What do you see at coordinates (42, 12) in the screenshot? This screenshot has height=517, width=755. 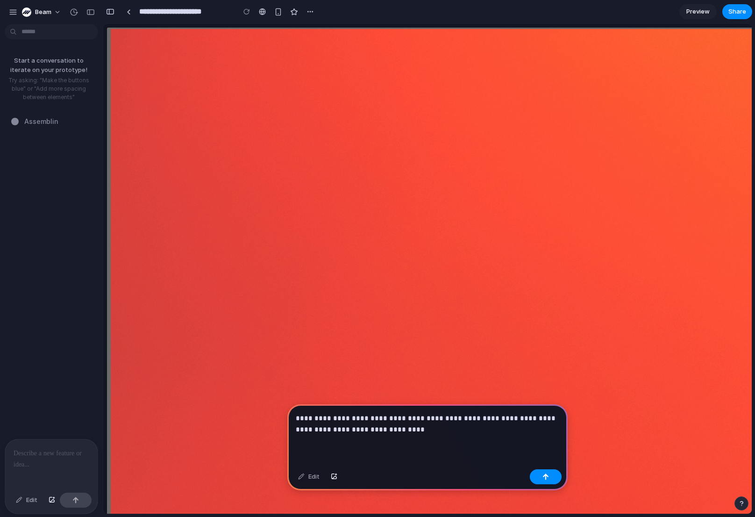 I see `button: beam` at bounding box center [42, 12].